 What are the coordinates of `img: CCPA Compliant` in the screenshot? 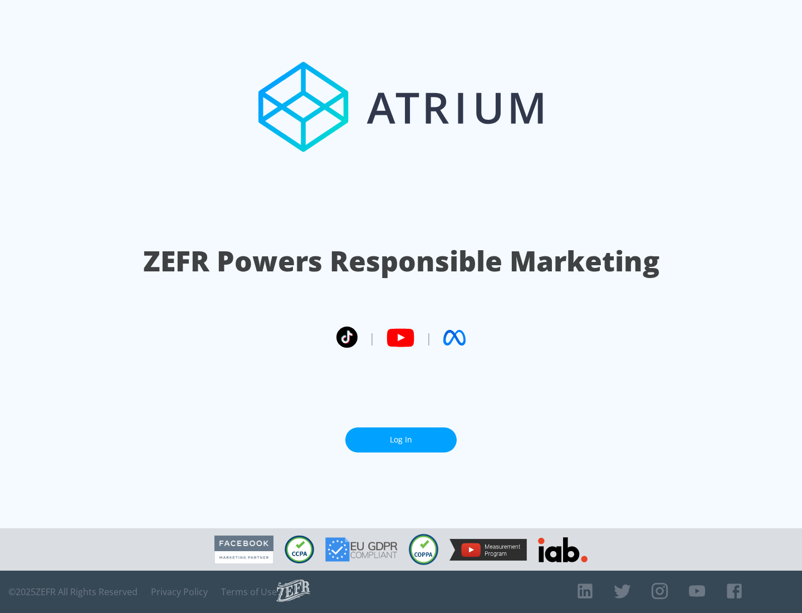 It's located at (299, 549).